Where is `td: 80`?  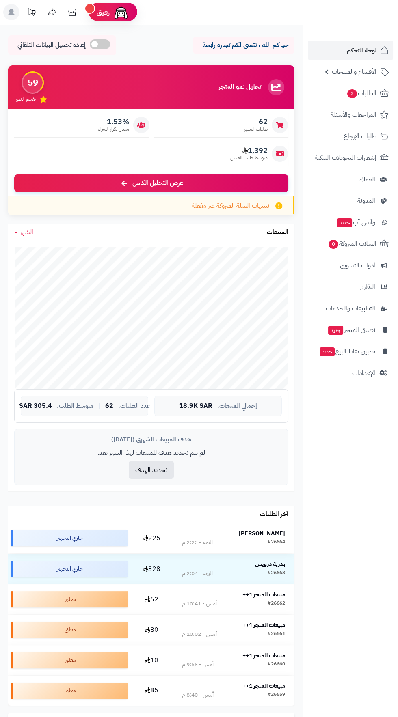
td: 80 is located at coordinates (151, 630).